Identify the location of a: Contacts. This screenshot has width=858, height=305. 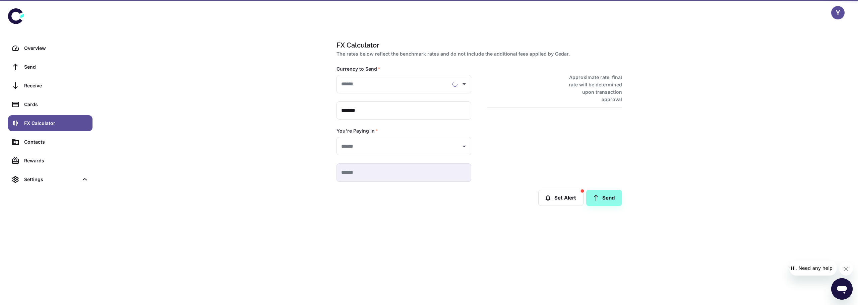
(50, 142).